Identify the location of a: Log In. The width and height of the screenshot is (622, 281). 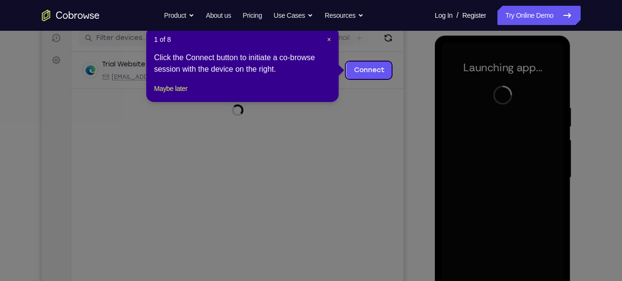
(444, 15).